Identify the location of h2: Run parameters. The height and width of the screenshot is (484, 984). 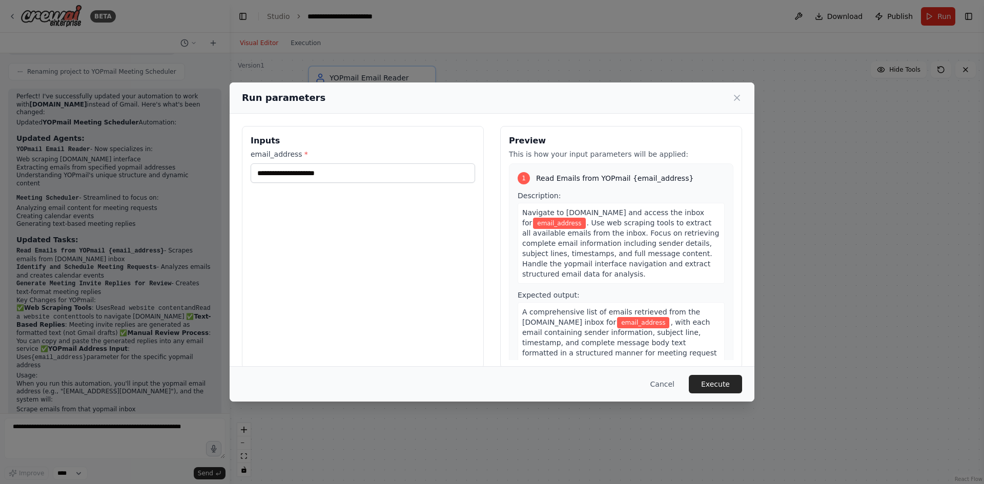
(283, 98).